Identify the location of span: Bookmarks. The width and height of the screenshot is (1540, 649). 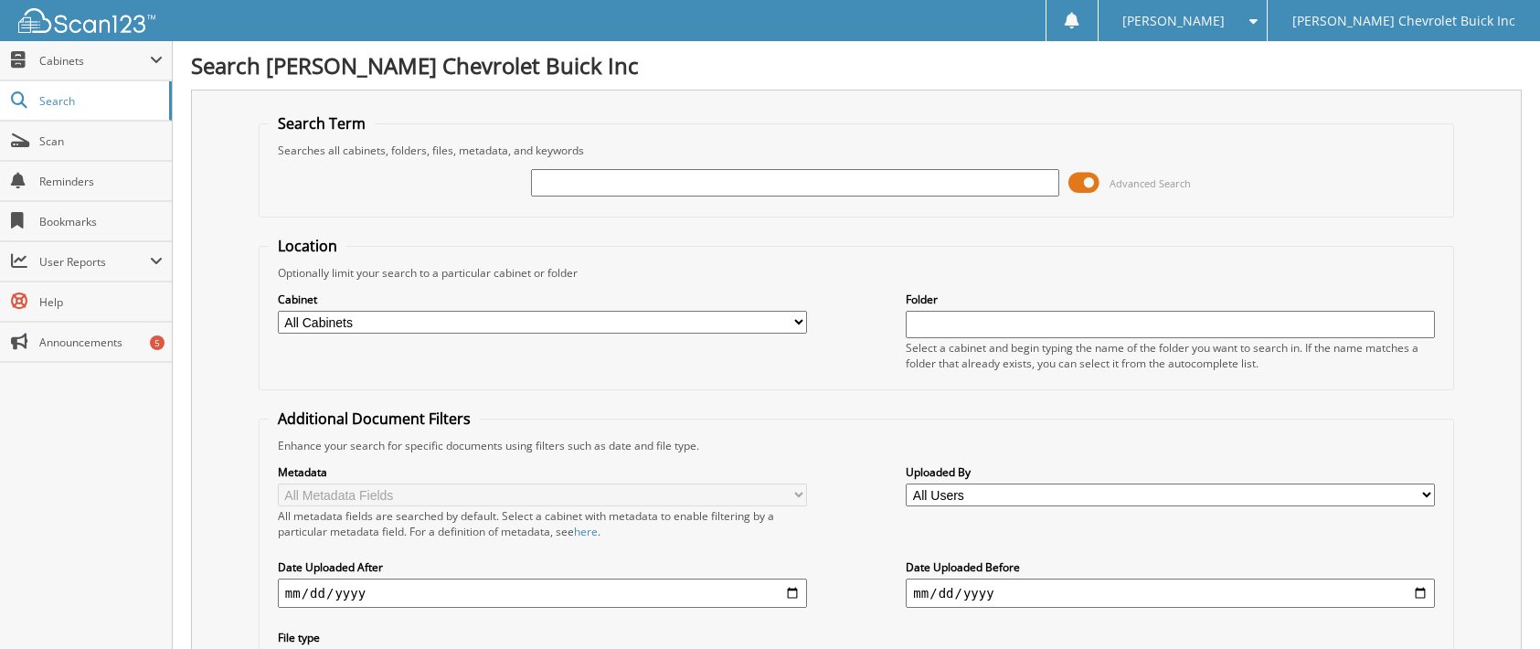
(101, 221).